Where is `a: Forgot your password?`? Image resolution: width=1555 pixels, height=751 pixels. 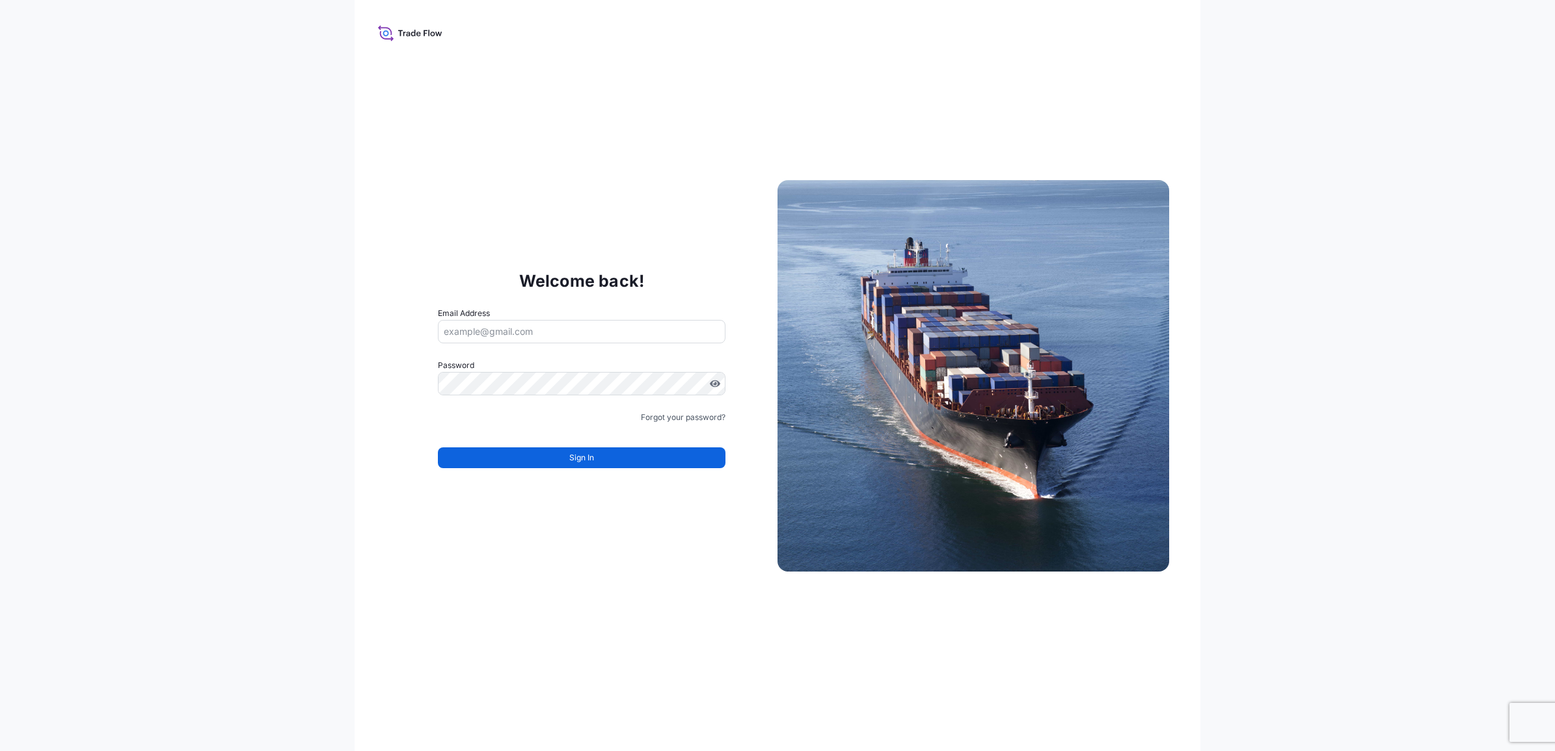 a: Forgot your password? is located at coordinates (683, 418).